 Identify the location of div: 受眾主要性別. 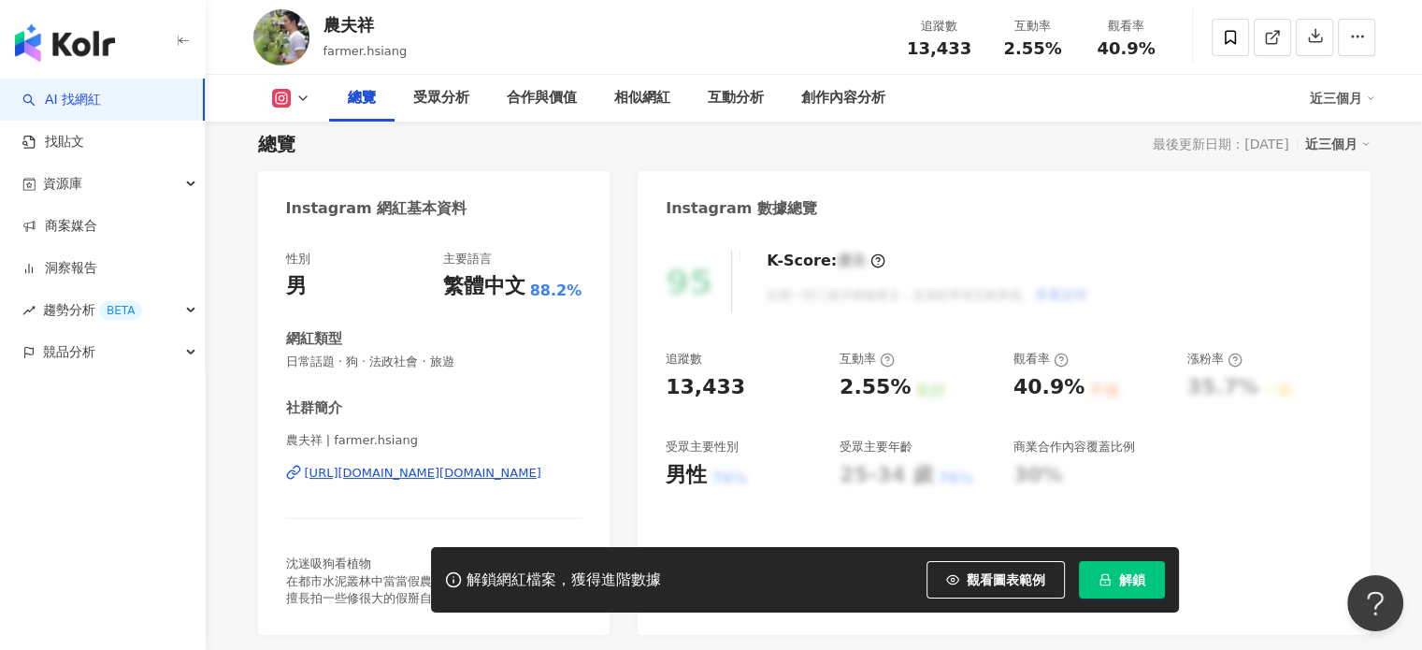
(702, 447).